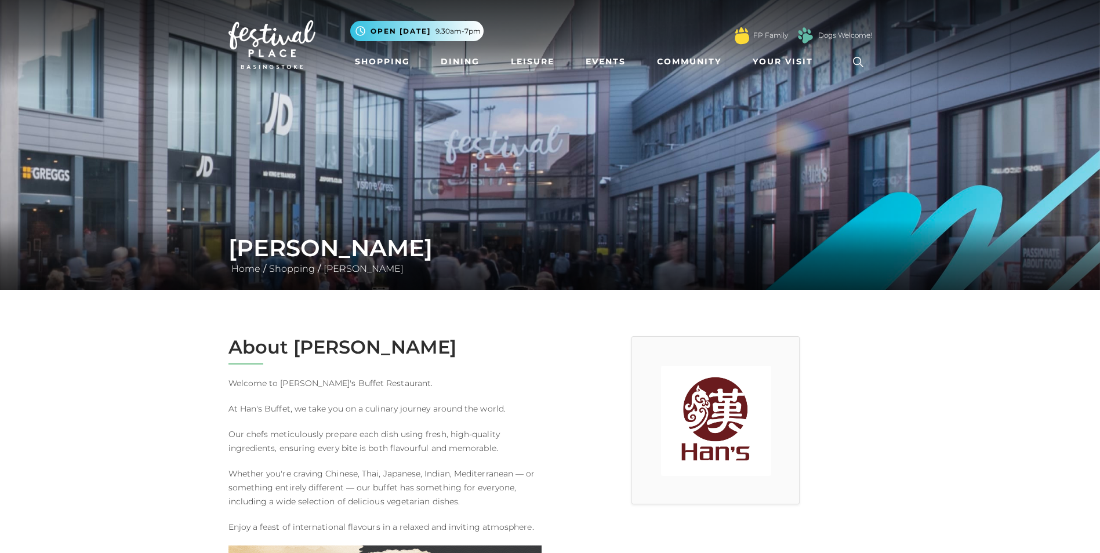 The height and width of the screenshot is (553, 1100). Describe the element at coordinates (385, 488) in the screenshot. I see `p: Whether you're craving Chinese, Thai, Japanese, Indian, Mediterranean — or something entirely dif...` at that location.